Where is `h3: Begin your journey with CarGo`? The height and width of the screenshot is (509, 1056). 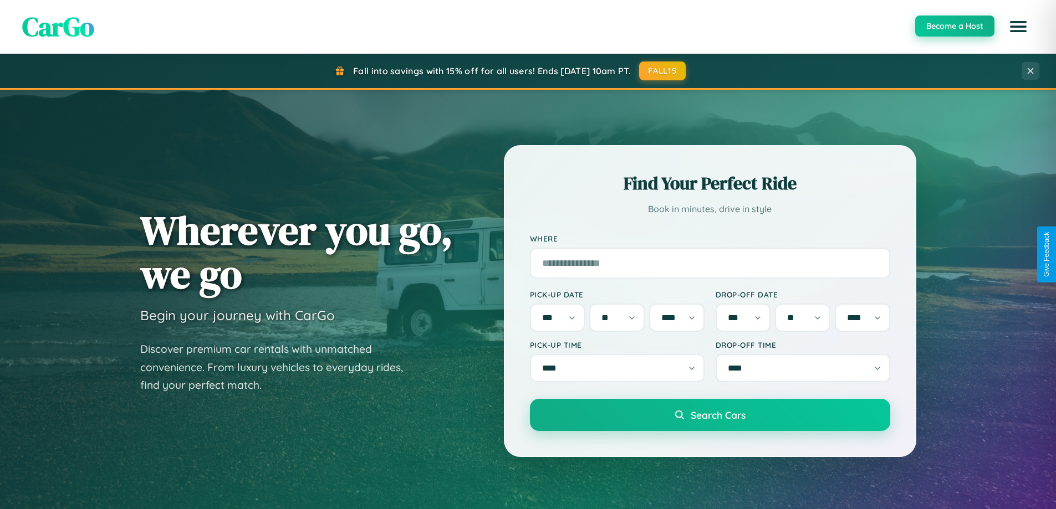 h3: Begin your journey with CarGo is located at coordinates (237, 315).